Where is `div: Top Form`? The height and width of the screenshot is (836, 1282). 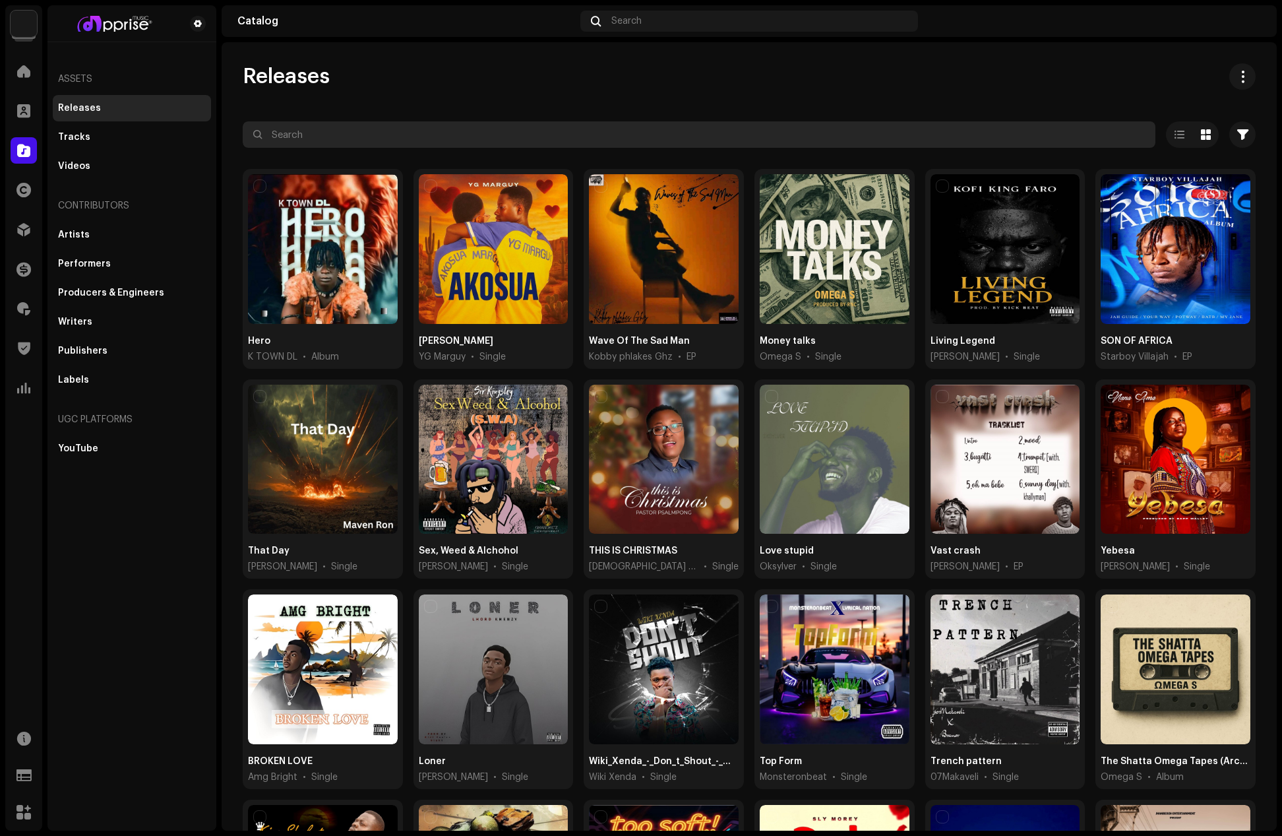
div: Top Form is located at coordinates (781, 761).